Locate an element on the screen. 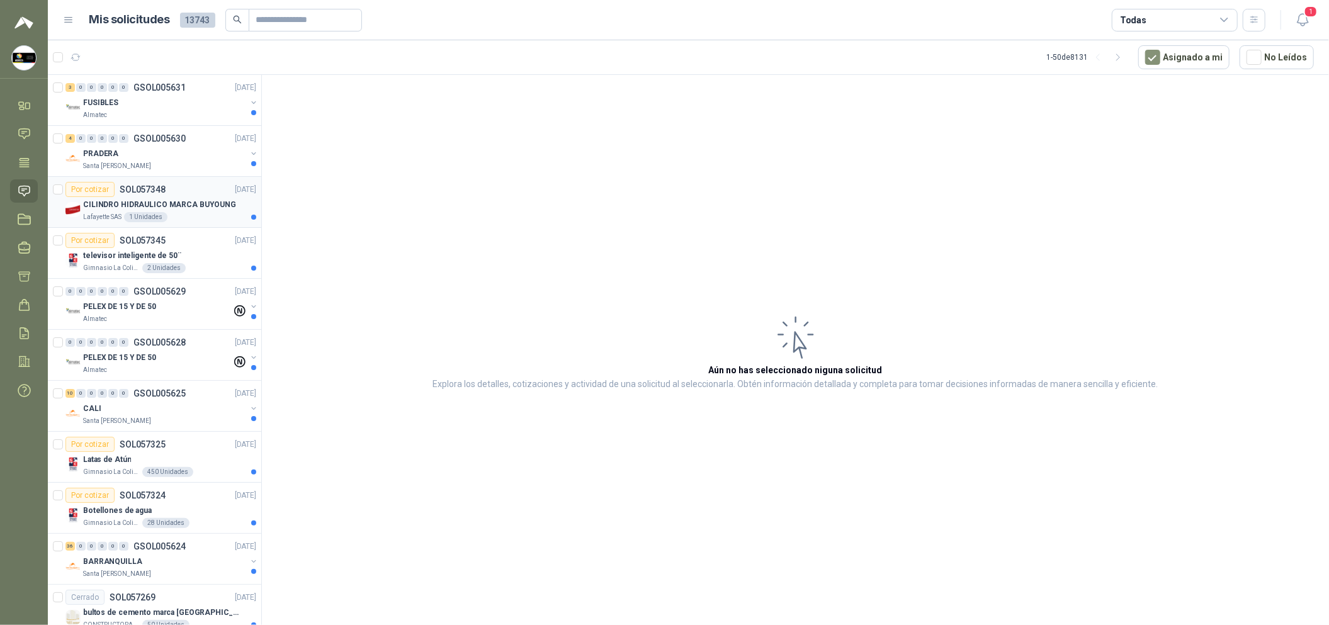  p: FUSIBLES is located at coordinates (101, 103).